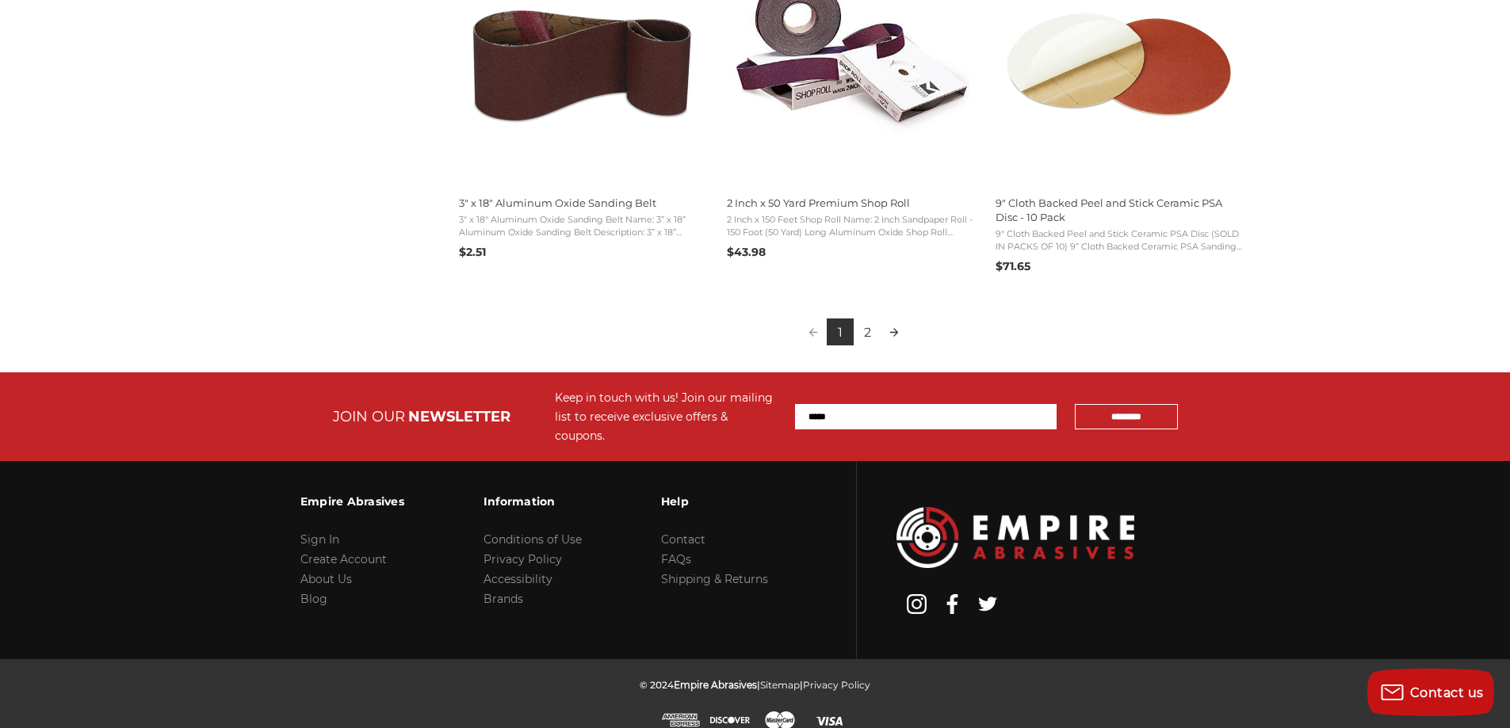 This screenshot has height=728, width=1510. Describe the element at coordinates (1119, 240) in the screenshot. I see `span: 9" Cloth Backed Peel and Stick Ceramic PSA Disc (SOLD IN PACKS OF 10) 9” Cloth Backed Ceramic PSA...` at that location.